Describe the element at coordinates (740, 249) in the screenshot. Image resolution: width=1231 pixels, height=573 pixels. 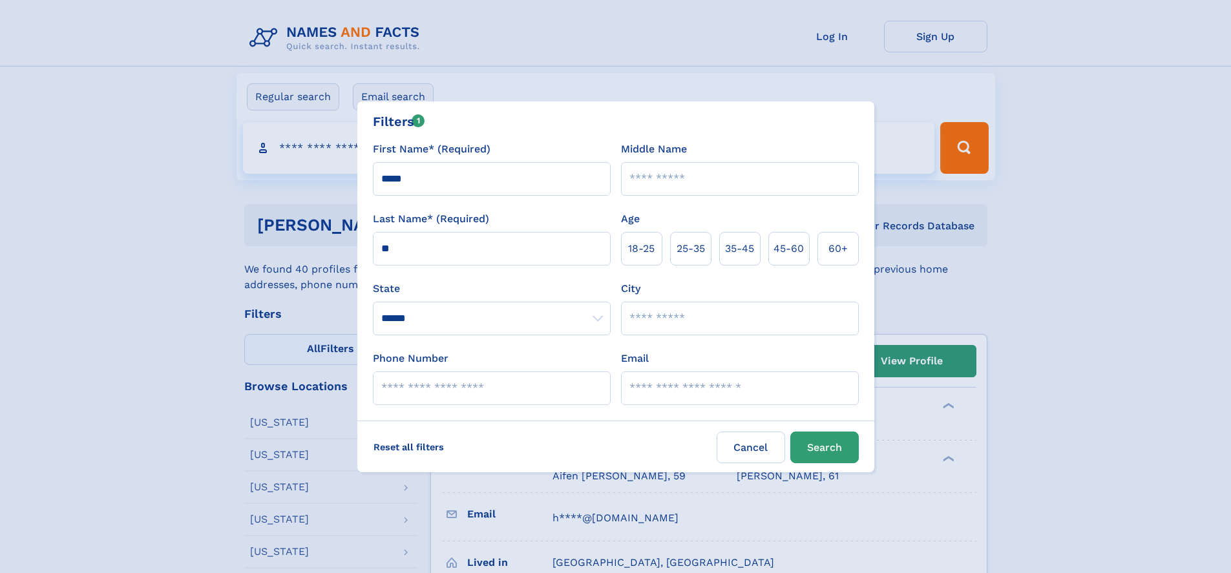
I see `span: 35‑45` at that location.